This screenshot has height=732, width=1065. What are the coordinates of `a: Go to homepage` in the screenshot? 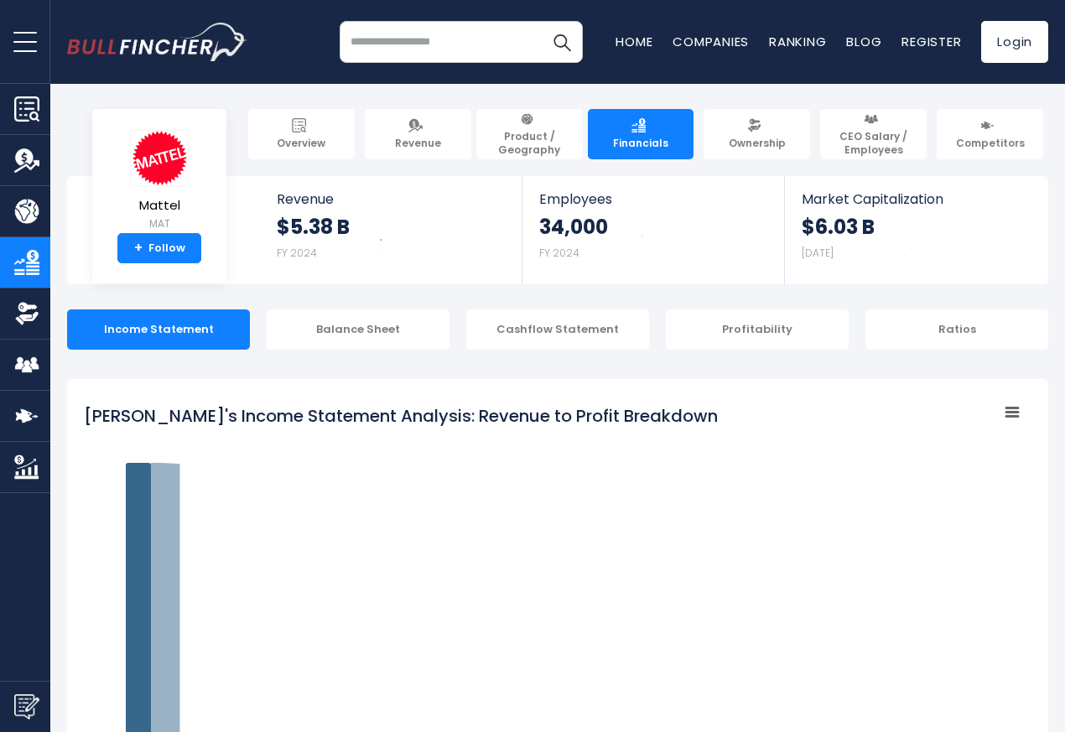 It's located at (157, 42).